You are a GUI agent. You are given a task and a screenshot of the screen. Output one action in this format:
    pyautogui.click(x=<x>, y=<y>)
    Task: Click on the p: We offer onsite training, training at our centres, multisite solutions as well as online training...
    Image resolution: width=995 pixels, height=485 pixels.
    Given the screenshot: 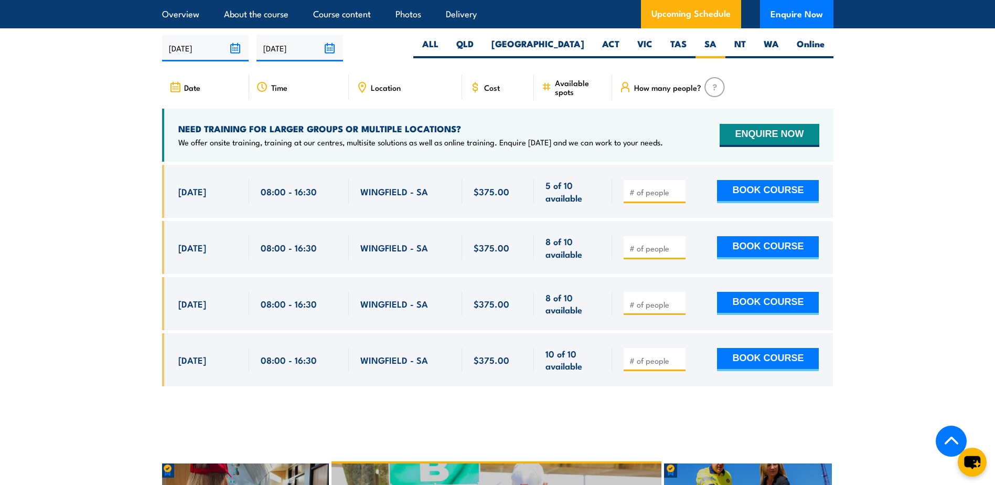 What is the action you would take?
    pyautogui.click(x=421, y=142)
    